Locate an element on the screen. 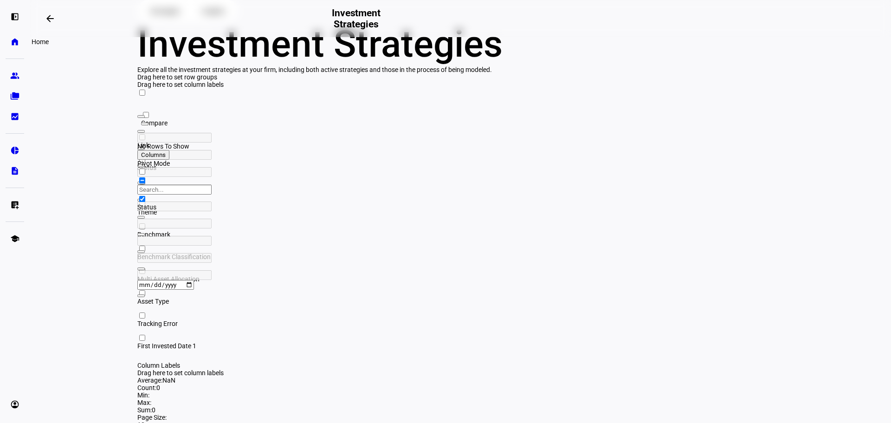  div: Row Groups is located at coordinates (460, 77).